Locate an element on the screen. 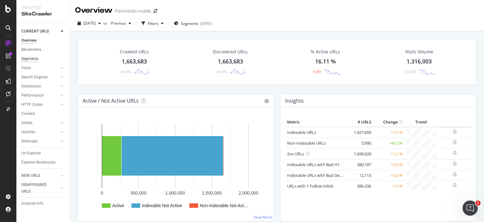  th: Metric is located at coordinates (316, 122).